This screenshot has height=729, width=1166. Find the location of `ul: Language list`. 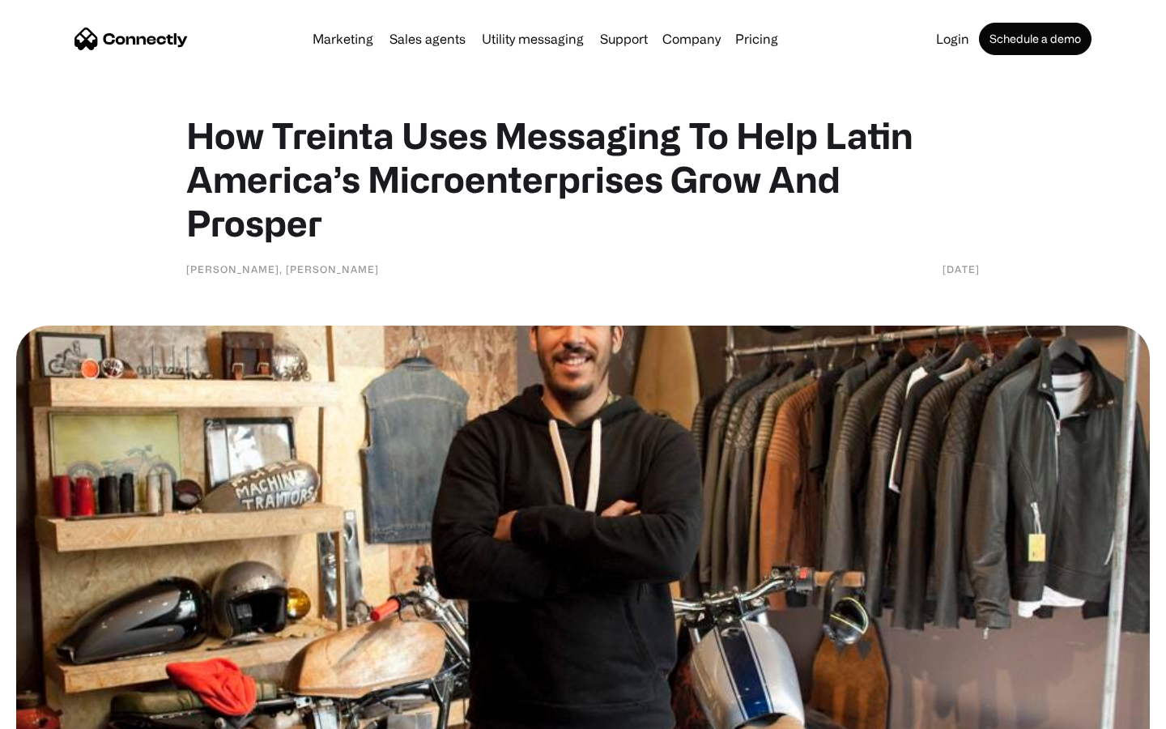

ul: Language list is located at coordinates (65, 712).